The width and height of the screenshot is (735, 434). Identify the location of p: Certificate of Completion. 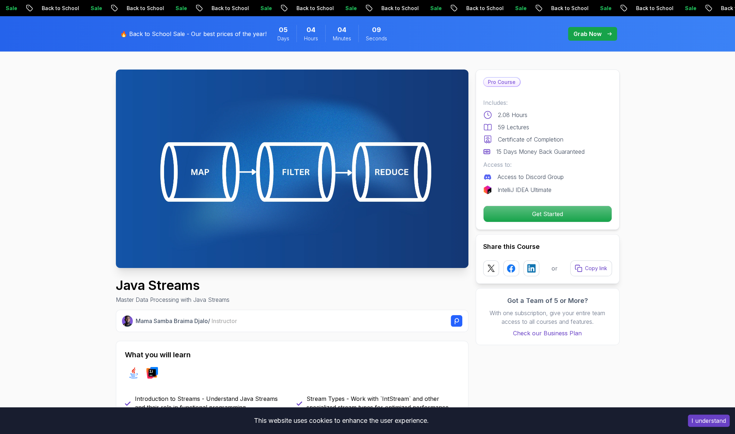
(531, 139).